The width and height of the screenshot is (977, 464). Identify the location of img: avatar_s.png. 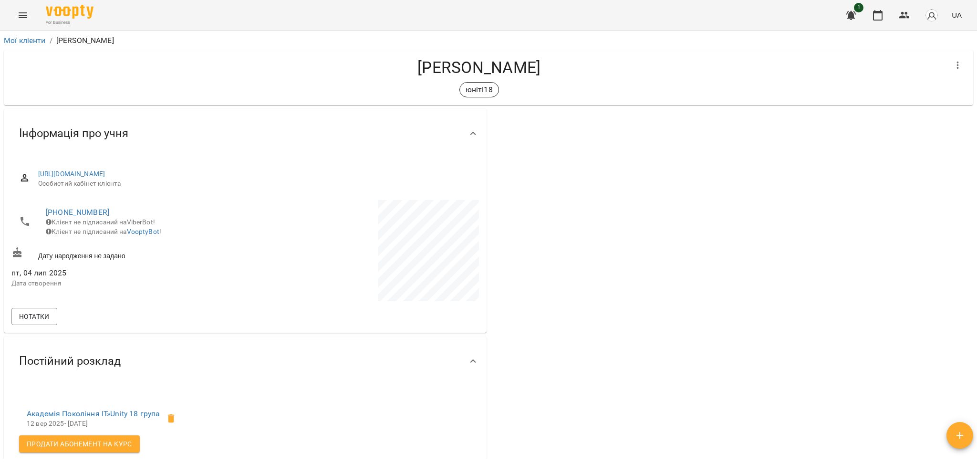
(932, 15).